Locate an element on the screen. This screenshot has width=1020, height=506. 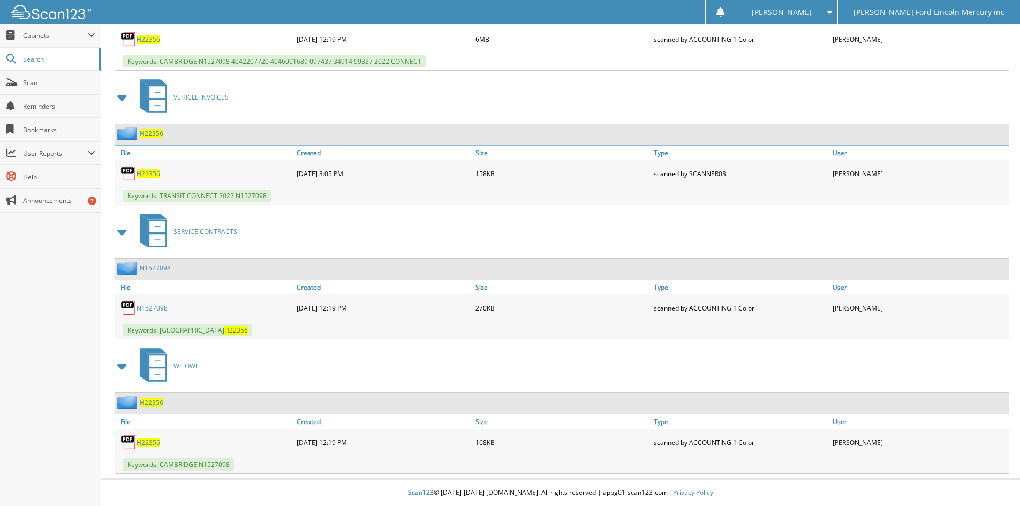
a: WE OWE is located at coordinates (166, 366).